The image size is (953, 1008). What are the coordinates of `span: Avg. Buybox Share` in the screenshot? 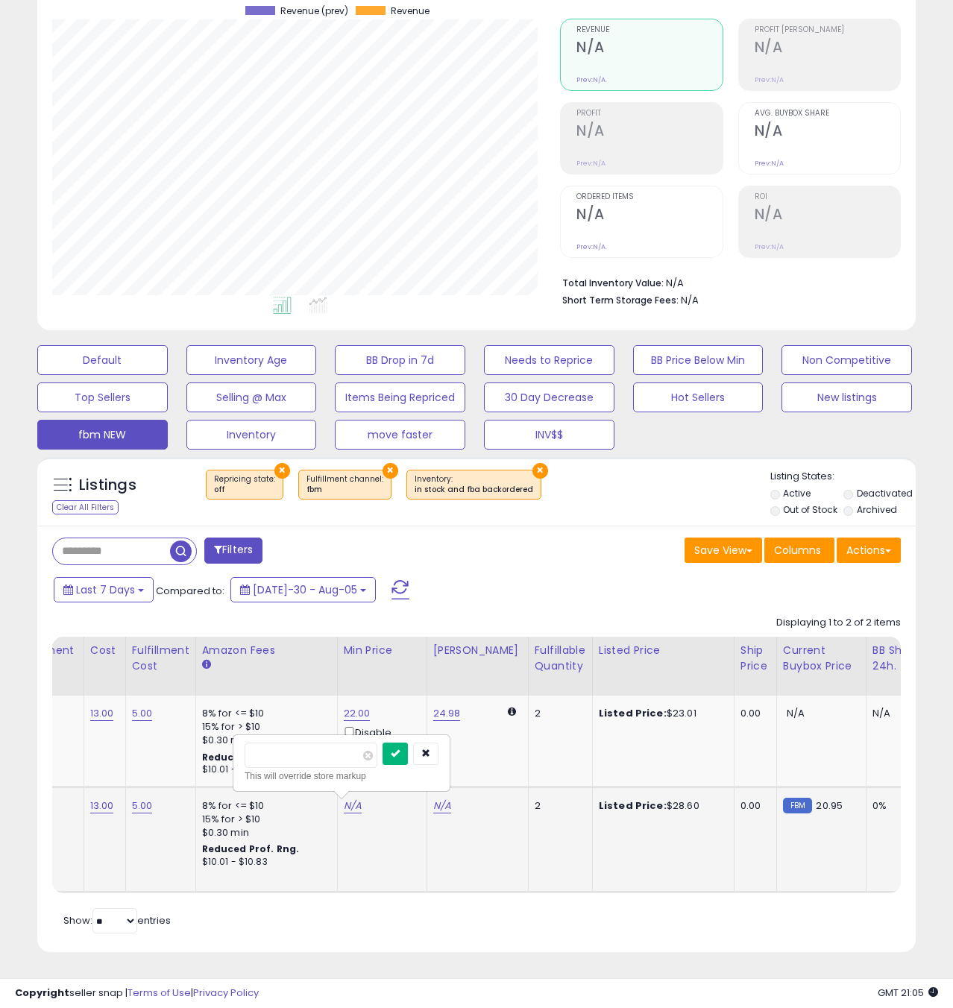 It's located at (827, 113).